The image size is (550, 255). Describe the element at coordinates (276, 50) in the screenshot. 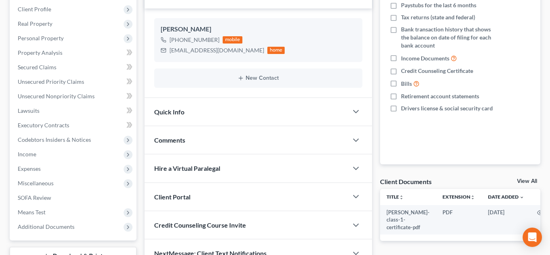

I see `div: home` at that location.